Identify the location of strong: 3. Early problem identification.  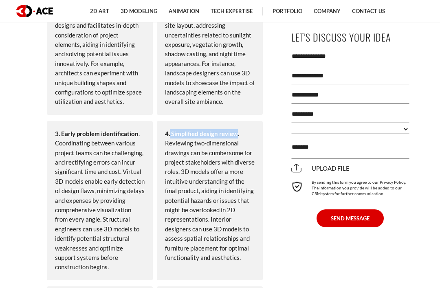
(97, 134).